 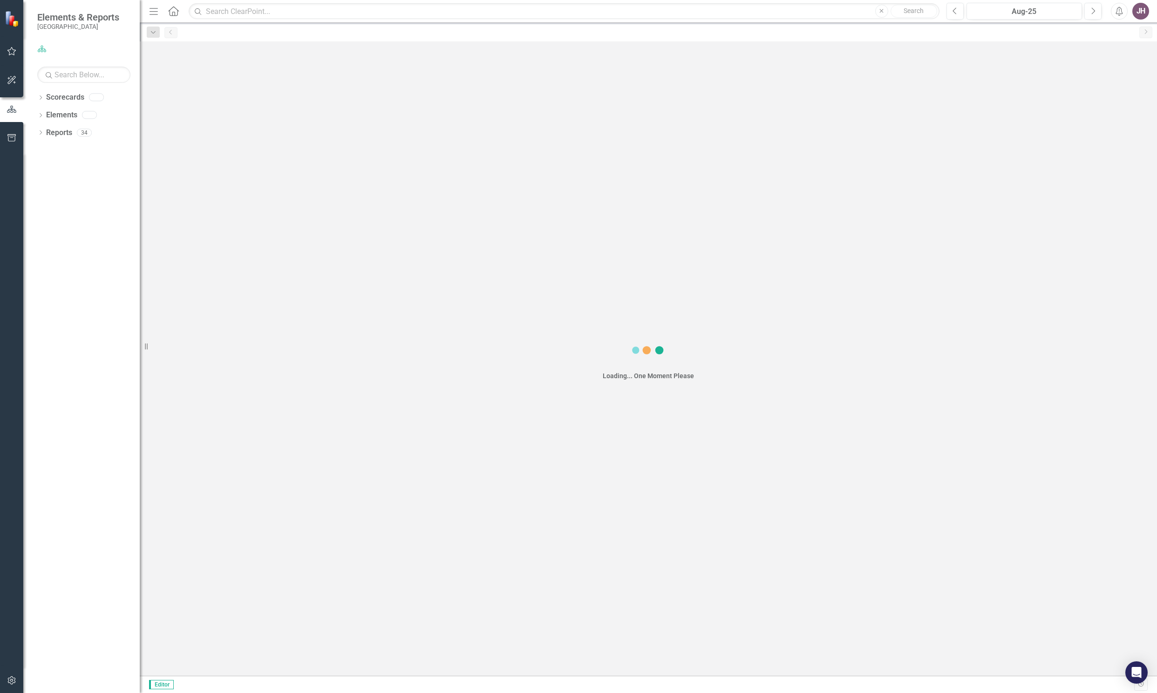 I want to click on input: Search Below..., so click(x=84, y=75).